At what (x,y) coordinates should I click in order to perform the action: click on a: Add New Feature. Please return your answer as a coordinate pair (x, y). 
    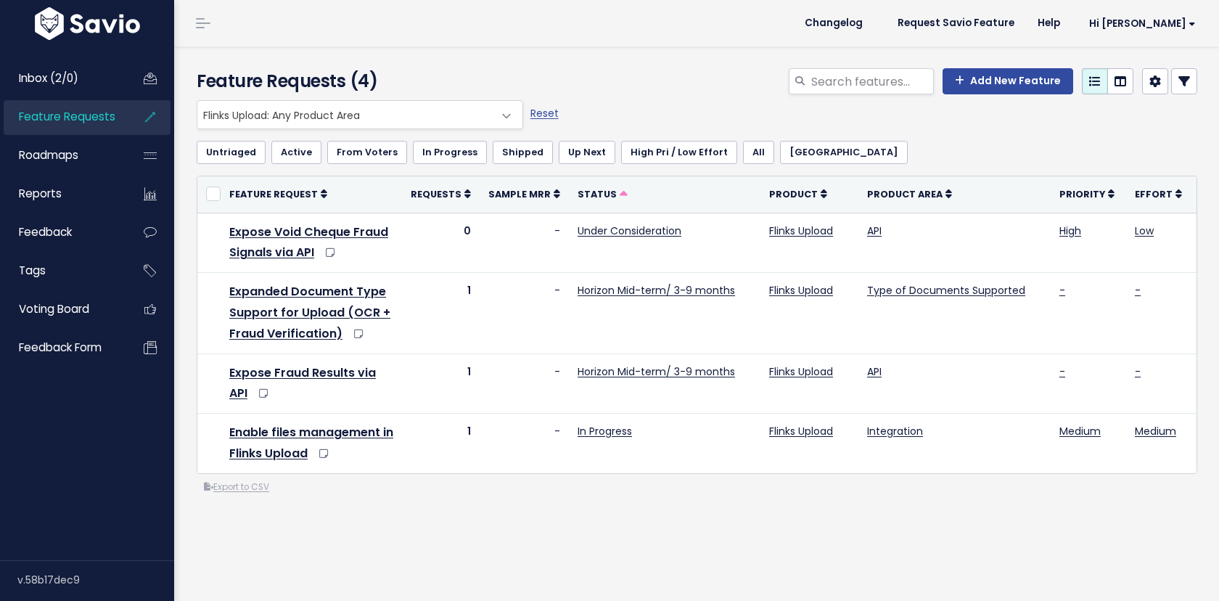
    Looking at the image, I should click on (1008, 81).